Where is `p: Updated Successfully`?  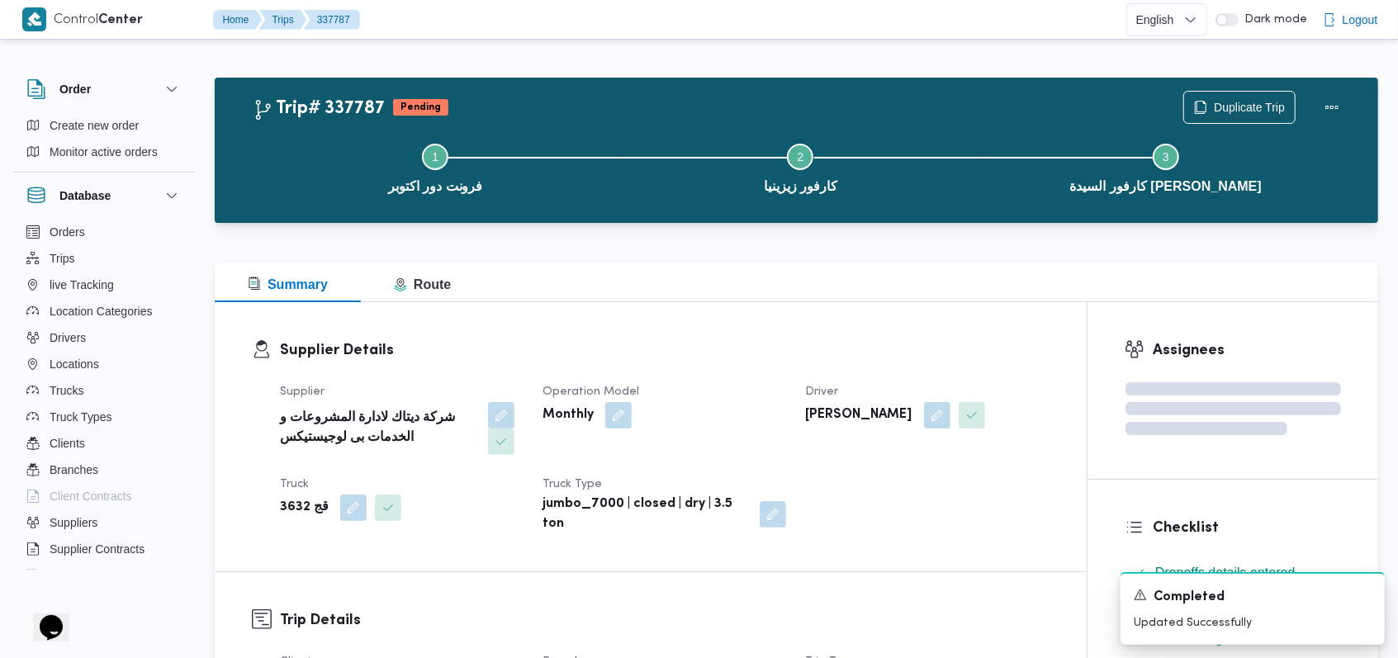
p: Updated Successfully is located at coordinates (1253, 623).